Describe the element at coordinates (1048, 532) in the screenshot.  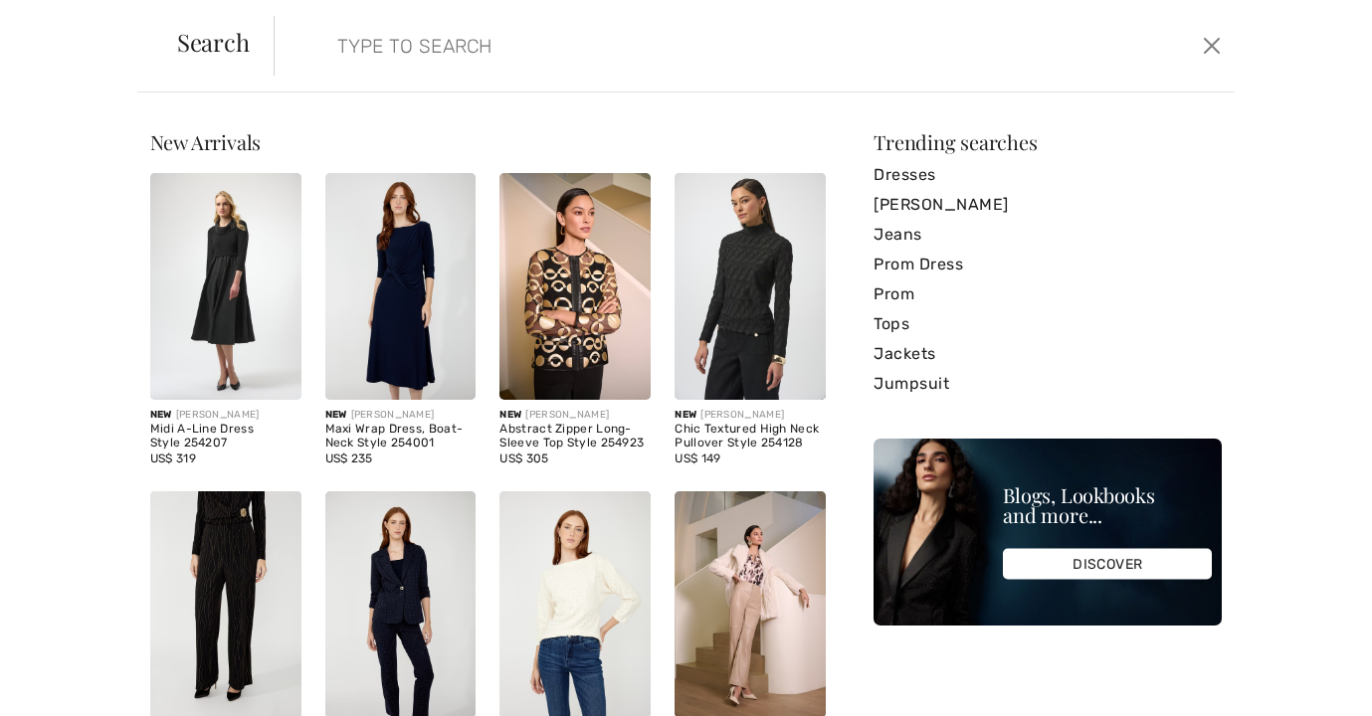
I see `img: Blogs, Lookbooks and more...` at that location.